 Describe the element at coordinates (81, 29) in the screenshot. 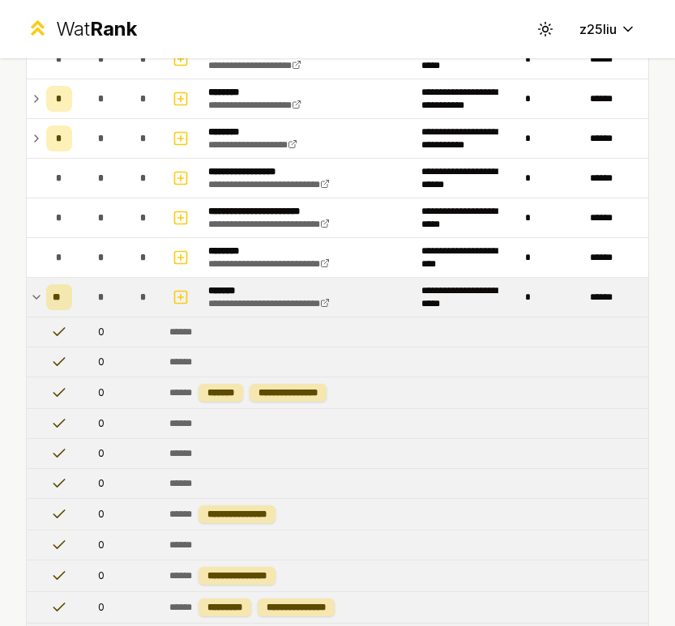

I see `a: WatRank` at that location.